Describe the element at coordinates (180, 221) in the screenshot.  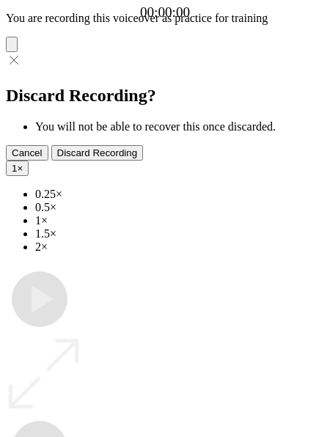
I see `li: 1×` at that location.